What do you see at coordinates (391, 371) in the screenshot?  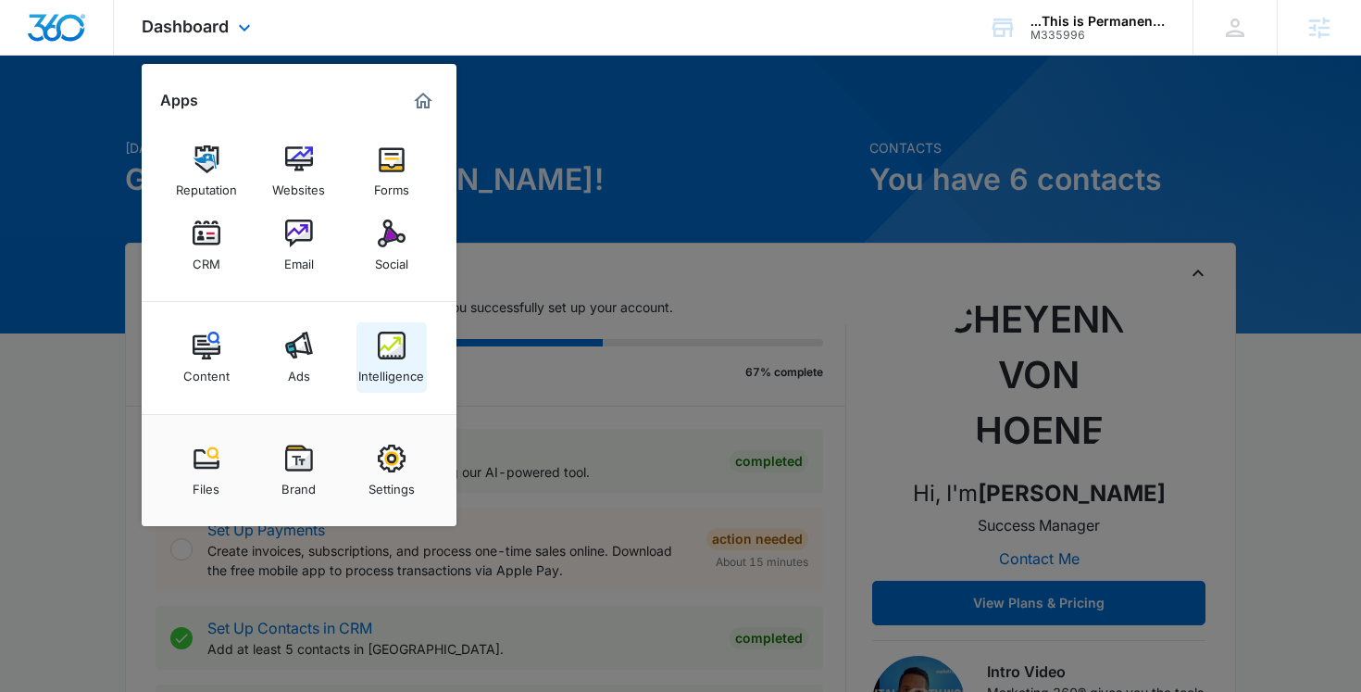 I see `div: Intelligence` at bounding box center [391, 371].